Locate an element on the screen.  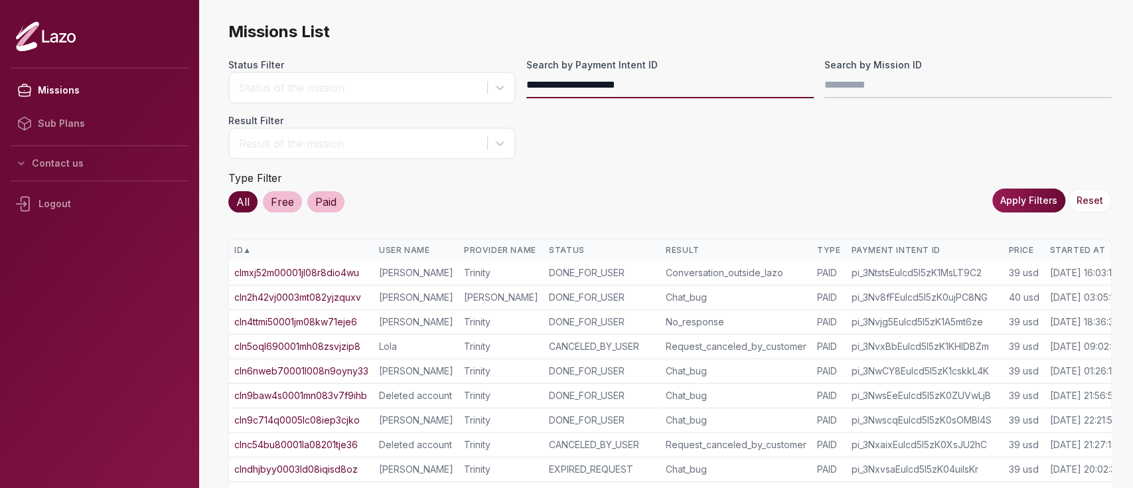
div: Provider Name is located at coordinates (501, 250).